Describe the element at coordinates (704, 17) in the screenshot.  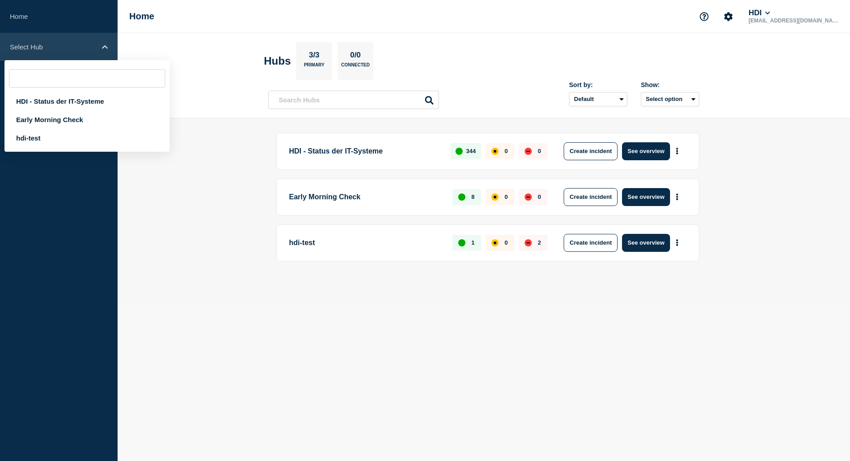
I see `button: Support` at that location.